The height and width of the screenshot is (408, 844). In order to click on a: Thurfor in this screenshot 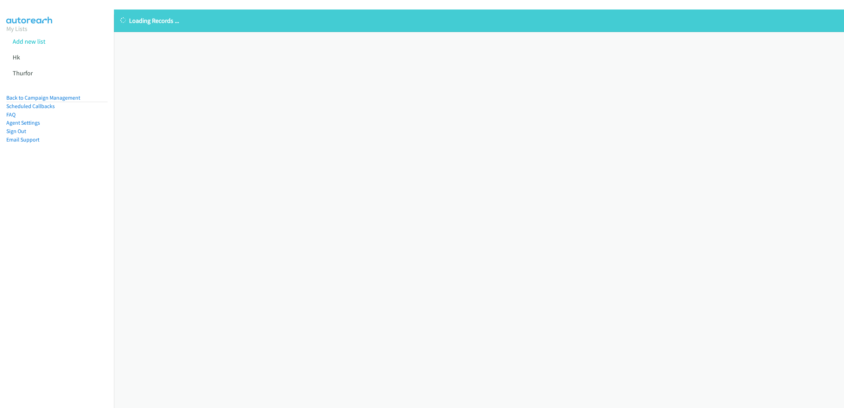, I will do `click(23, 73)`.